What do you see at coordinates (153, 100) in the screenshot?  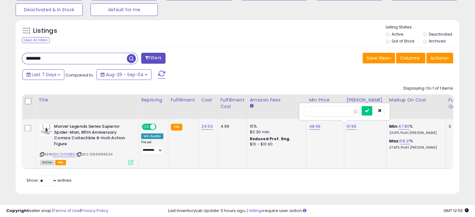 I see `div: Repricing` at bounding box center [153, 100].